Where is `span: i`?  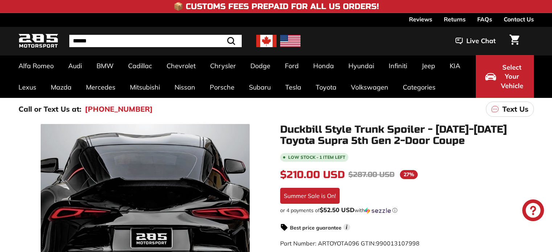 span: i is located at coordinates (347, 227).